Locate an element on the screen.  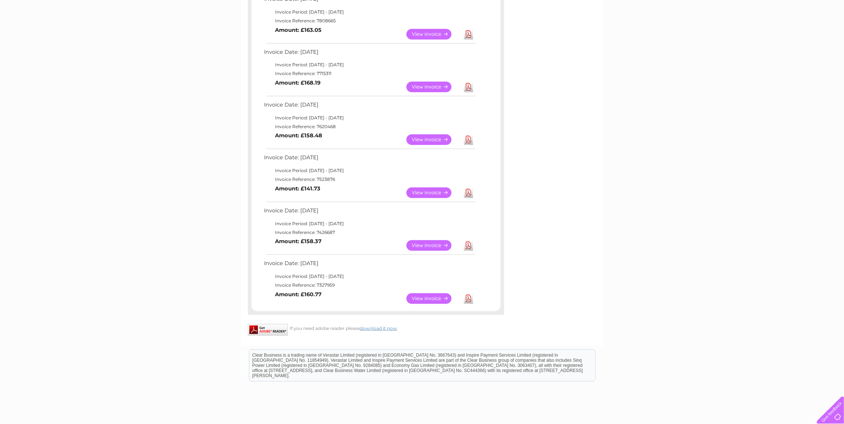
img: logo.png is located at coordinates (48, 30).